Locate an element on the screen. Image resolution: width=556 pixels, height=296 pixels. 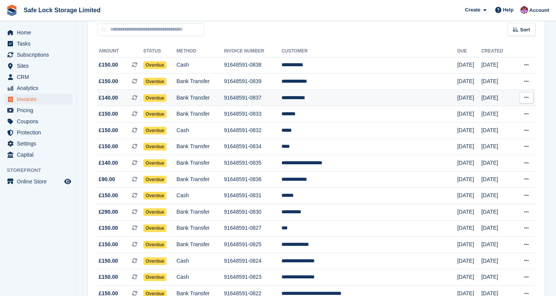
span: Online Store is located at coordinates (40, 181).